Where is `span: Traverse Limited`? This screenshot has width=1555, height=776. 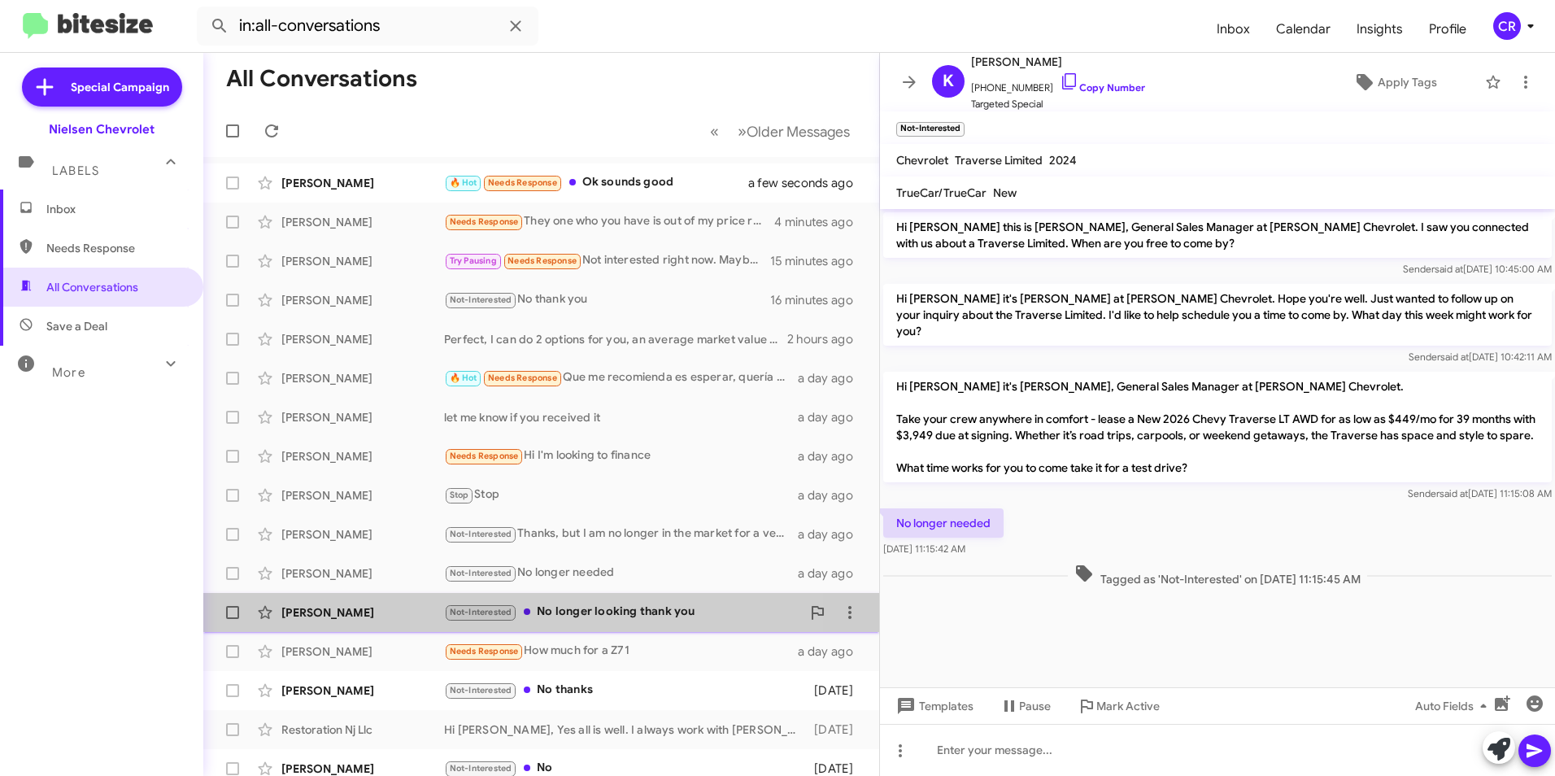
span: Traverse Limited is located at coordinates (998, 160).